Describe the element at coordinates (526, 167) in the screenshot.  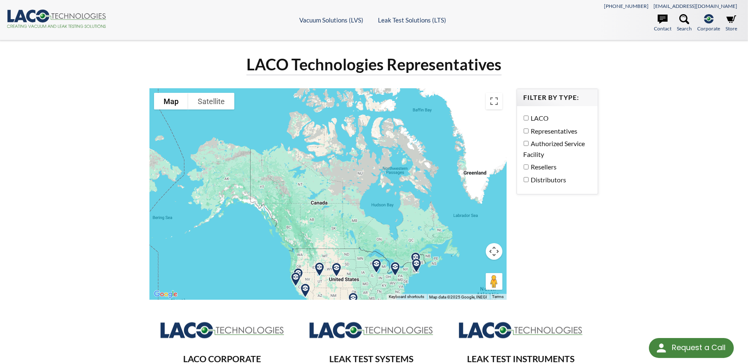
I see `input: Resellers` at that location.